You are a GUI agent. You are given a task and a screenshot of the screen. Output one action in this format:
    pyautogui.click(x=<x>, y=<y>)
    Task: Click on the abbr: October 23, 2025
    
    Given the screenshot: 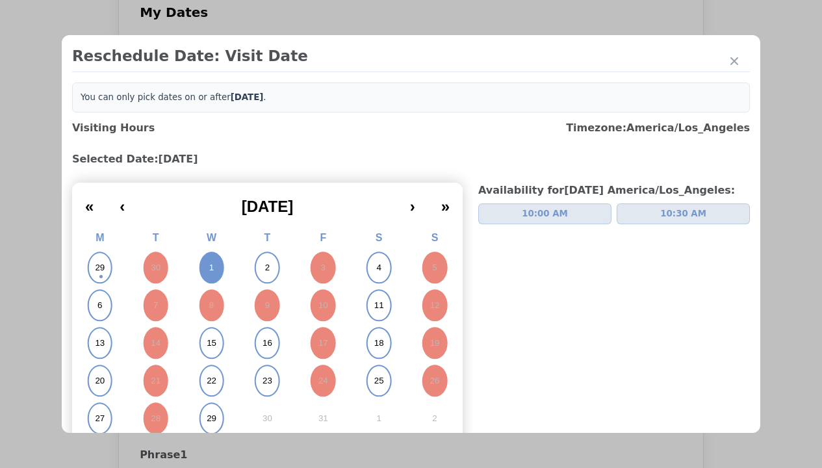 What is the action you would take?
    pyautogui.click(x=267, y=381)
    